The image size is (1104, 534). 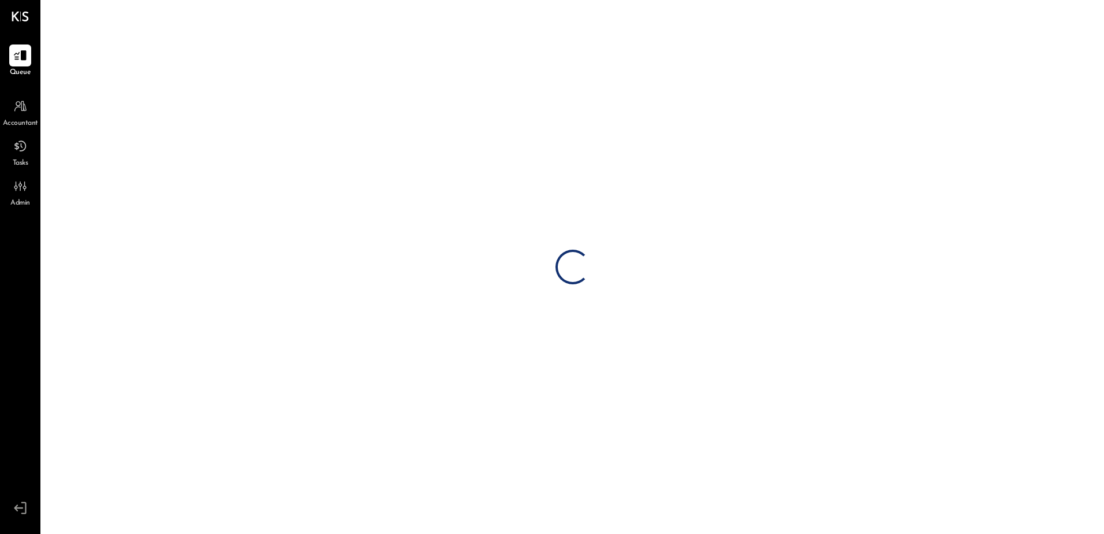 I want to click on a: Tasks, so click(x=20, y=152).